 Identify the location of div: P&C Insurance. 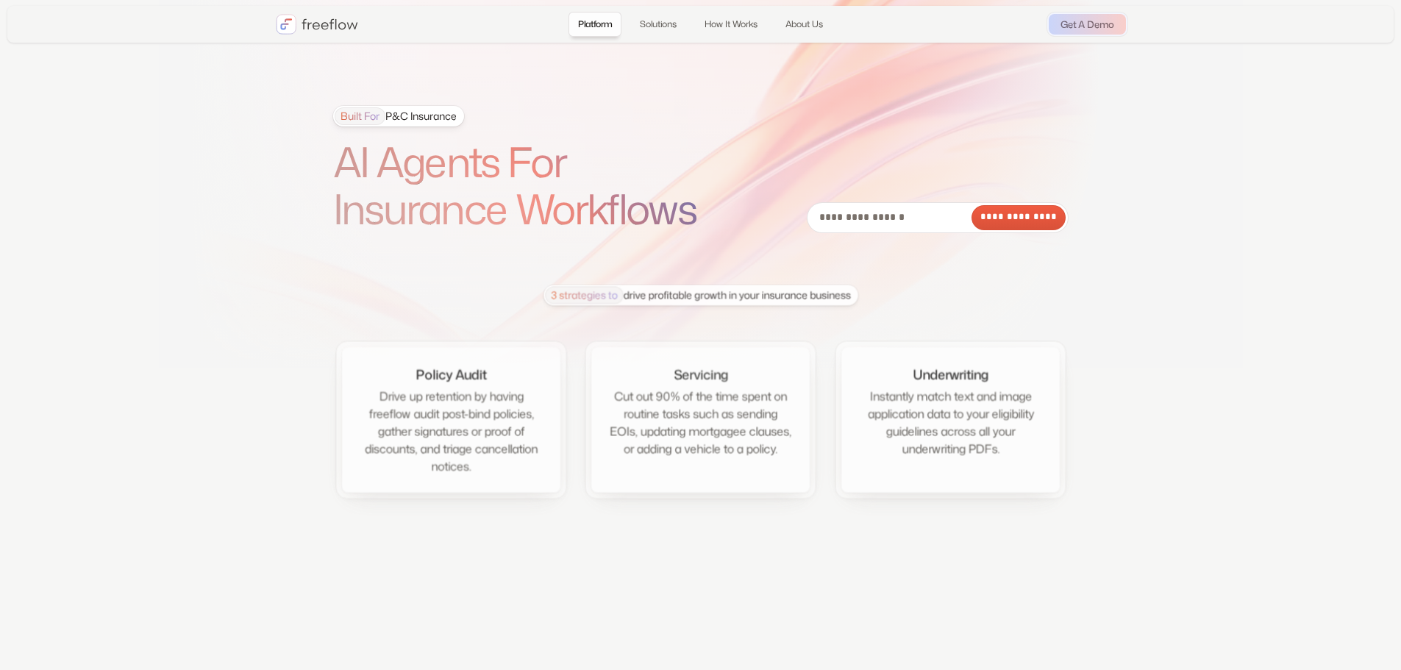
(396, 116).